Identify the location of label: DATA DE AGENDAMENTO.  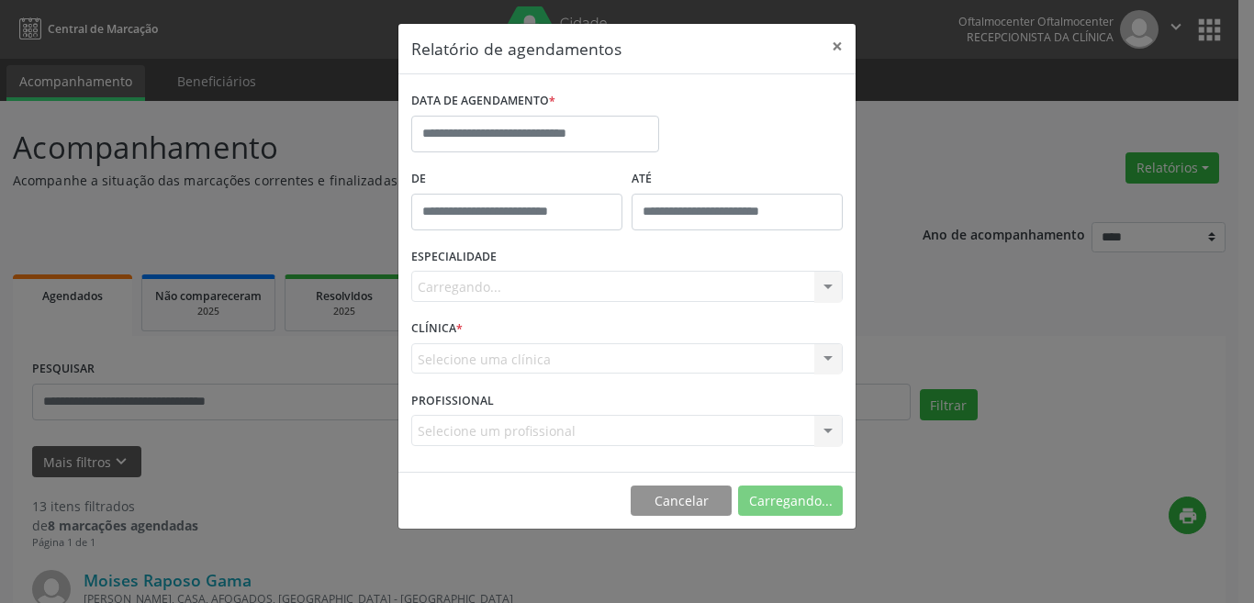
(483, 101).